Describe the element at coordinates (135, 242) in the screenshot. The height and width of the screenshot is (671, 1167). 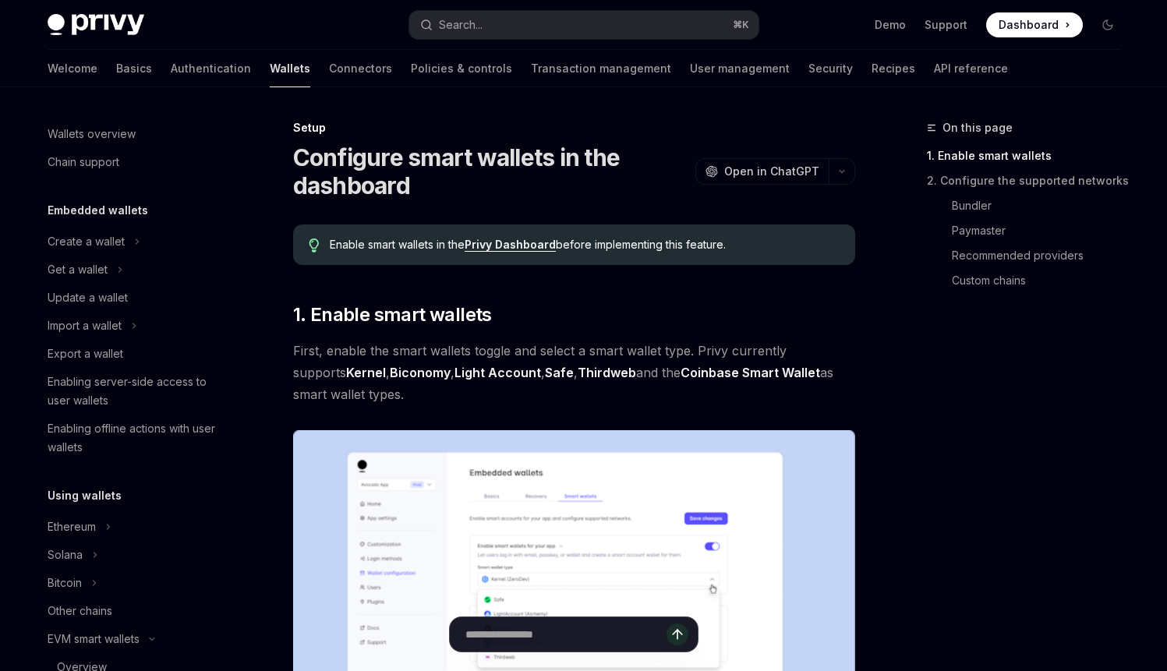
I see `button: Toggle Create a wallet section` at that location.